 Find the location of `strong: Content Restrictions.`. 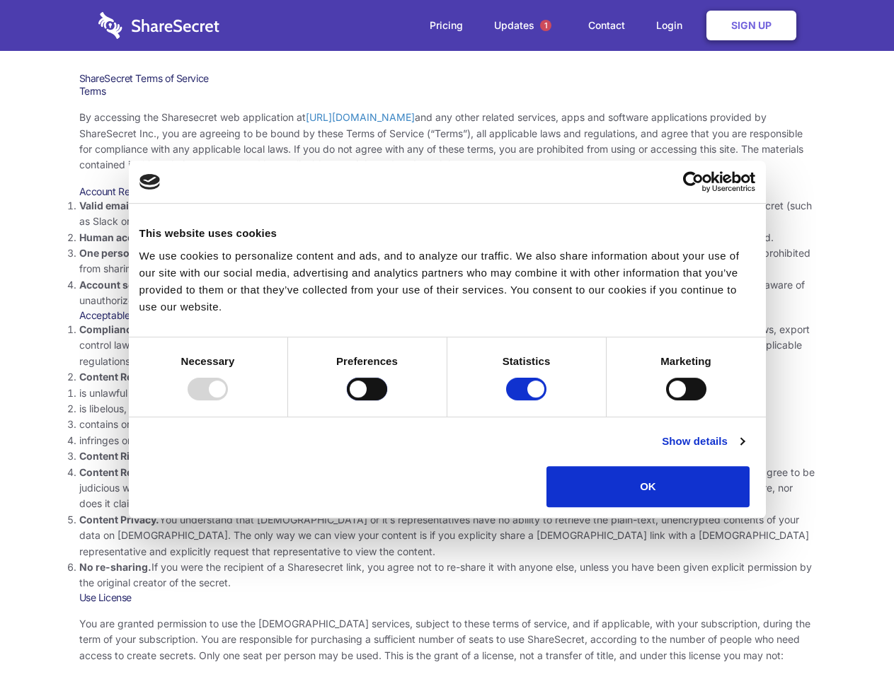

strong: Content Restrictions. is located at coordinates (131, 376).